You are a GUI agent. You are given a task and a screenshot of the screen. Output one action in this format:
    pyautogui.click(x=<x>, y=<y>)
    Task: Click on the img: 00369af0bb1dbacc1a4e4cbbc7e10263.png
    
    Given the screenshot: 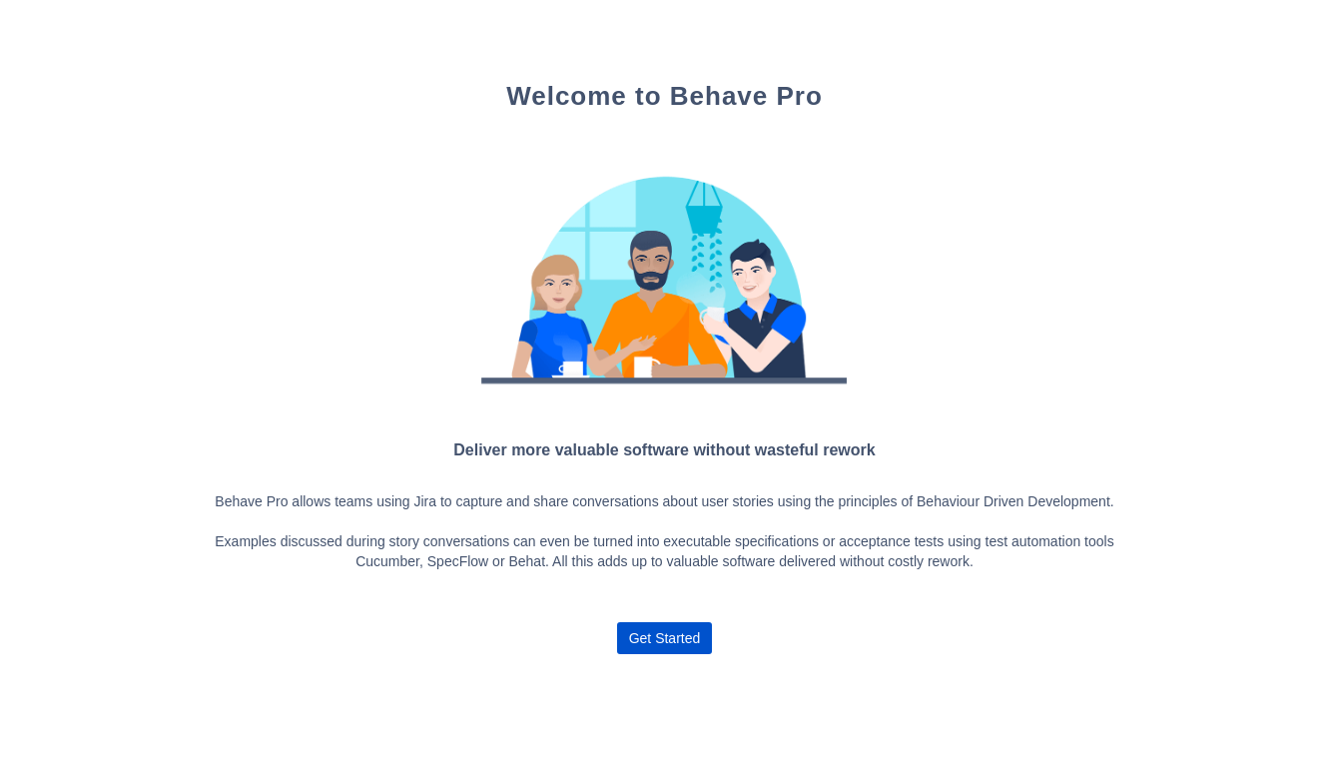 What is the action you would take?
    pyautogui.click(x=664, y=278)
    